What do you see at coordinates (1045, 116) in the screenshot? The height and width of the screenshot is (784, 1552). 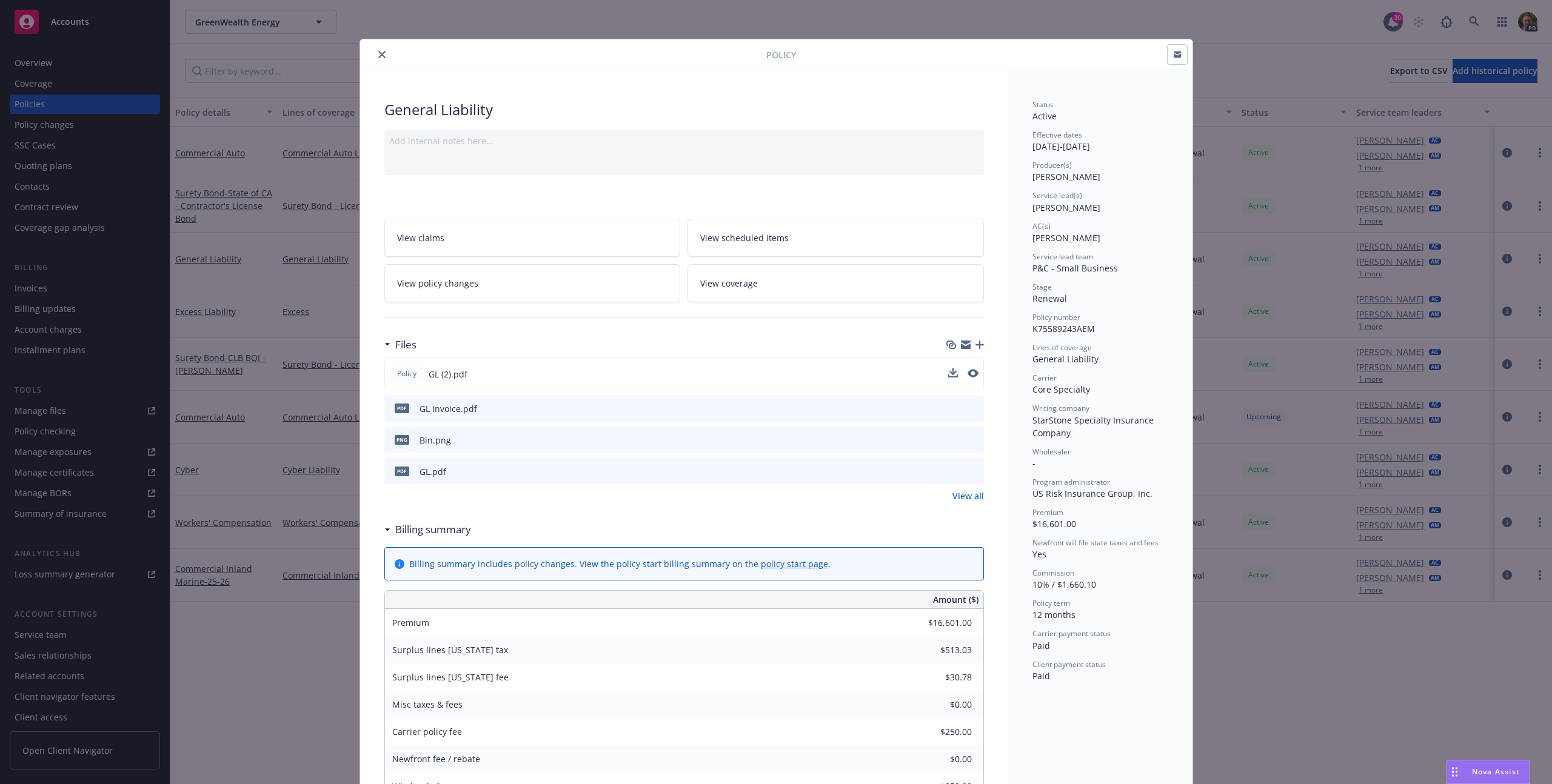 I see `span: Active` at bounding box center [1045, 116].